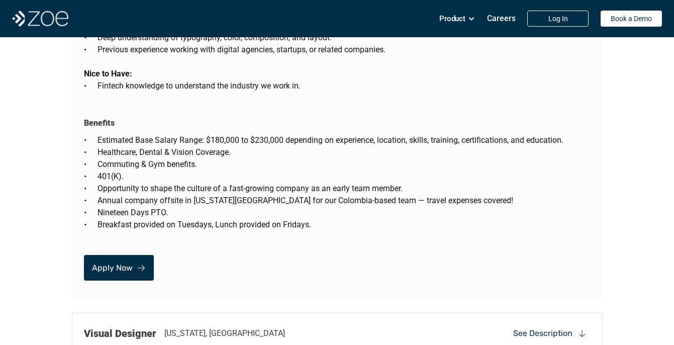  Describe the element at coordinates (344, 188) in the screenshot. I see `p: Opportunity to shape the culture of a fast-growing company as an early team member.` at that location.